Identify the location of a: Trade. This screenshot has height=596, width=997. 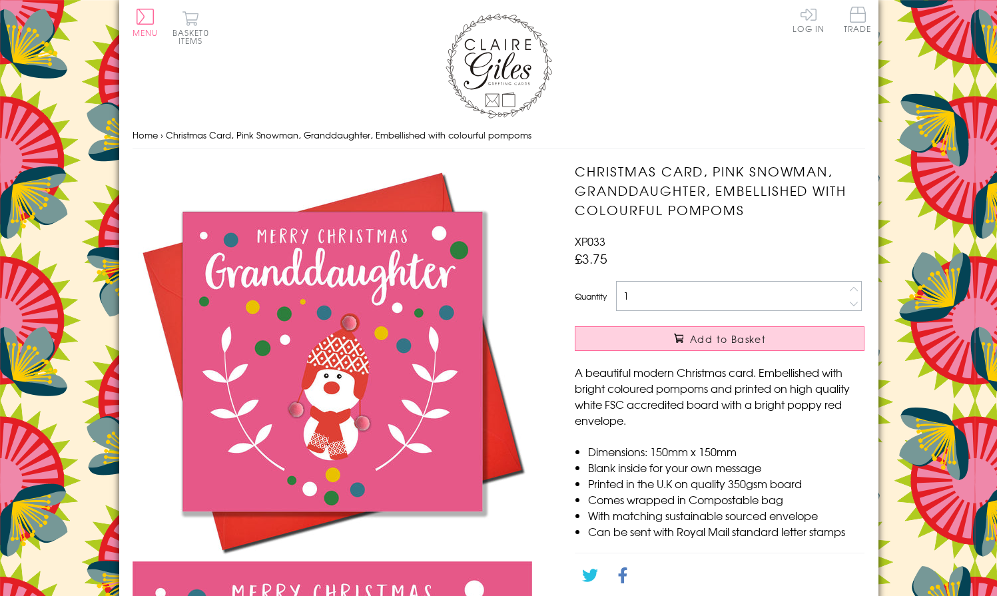
(858, 21).